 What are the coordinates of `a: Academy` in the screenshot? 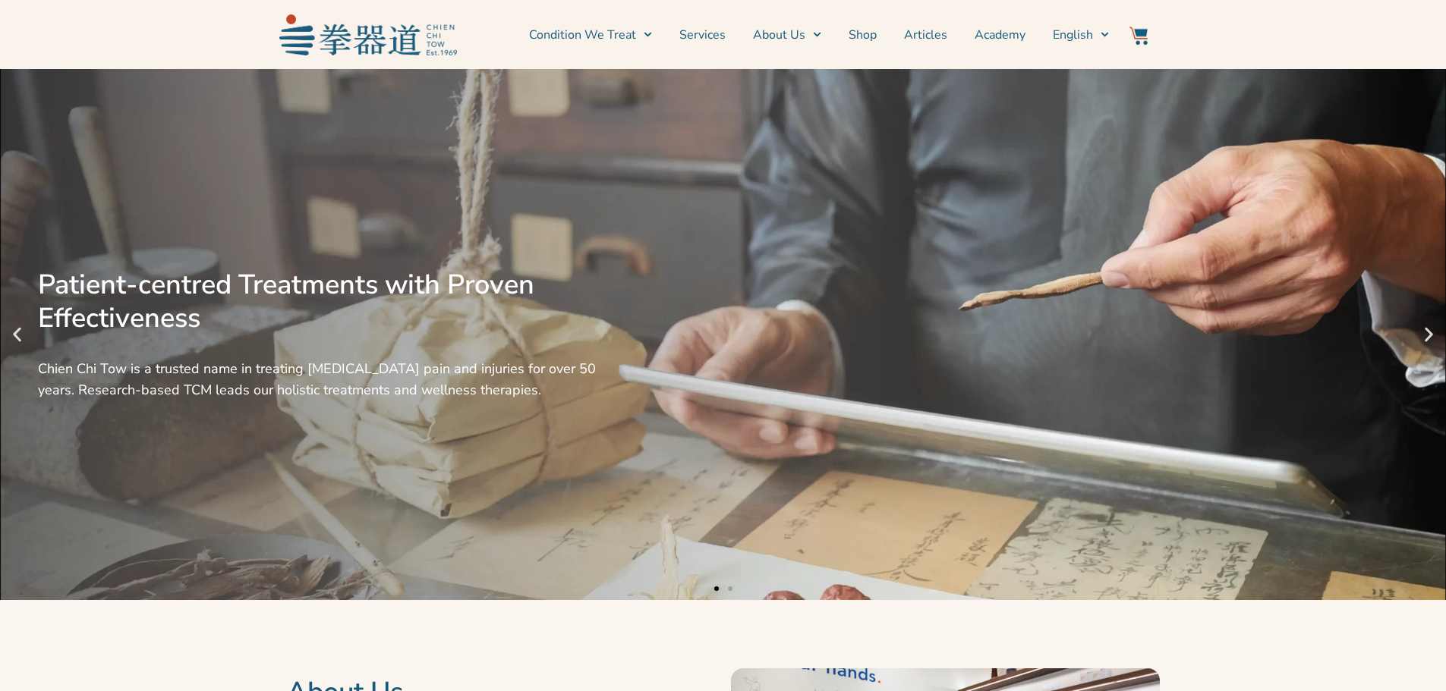 It's located at (999, 35).